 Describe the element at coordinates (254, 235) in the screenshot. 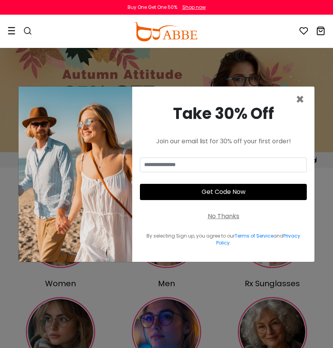

I see `a: Terms of Service` at that location.